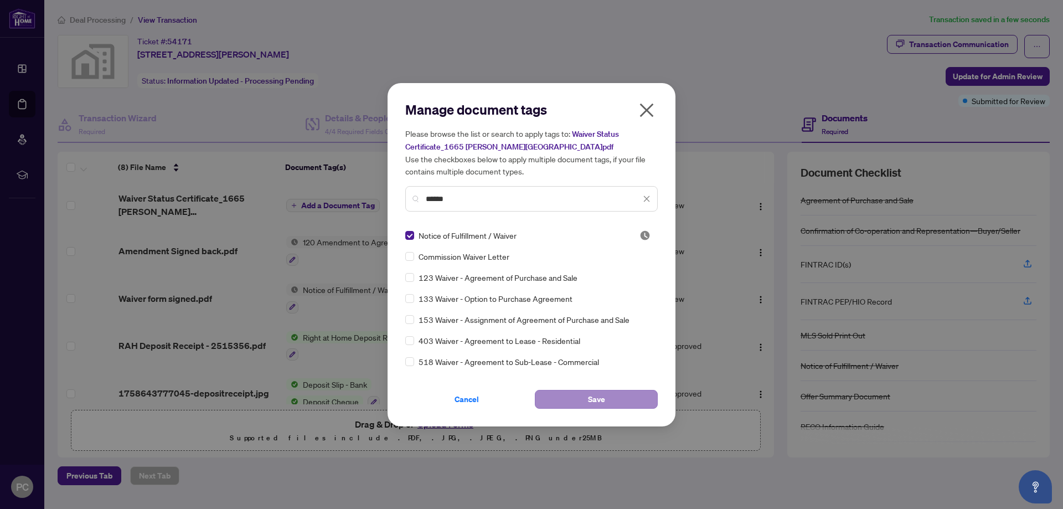  What do you see at coordinates (524, 319) in the screenshot?
I see `span: 153 Waiver - Assignment of Agreement of Purchase and Sale` at bounding box center [524, 319].